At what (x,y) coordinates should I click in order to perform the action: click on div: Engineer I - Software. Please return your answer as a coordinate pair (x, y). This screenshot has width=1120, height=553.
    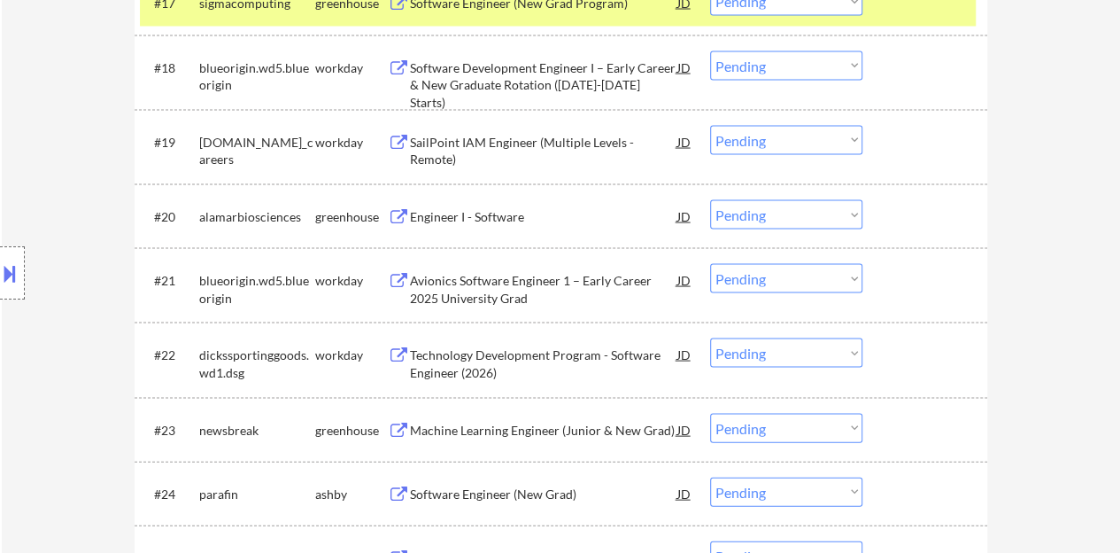
    Looking at the image, I should click on (544, 217).